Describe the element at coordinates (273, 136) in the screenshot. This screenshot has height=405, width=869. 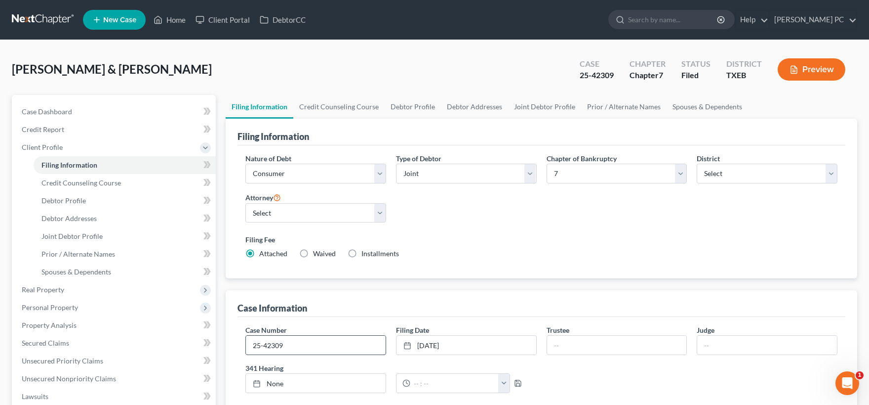
I see `div: Filing Information` at that location.